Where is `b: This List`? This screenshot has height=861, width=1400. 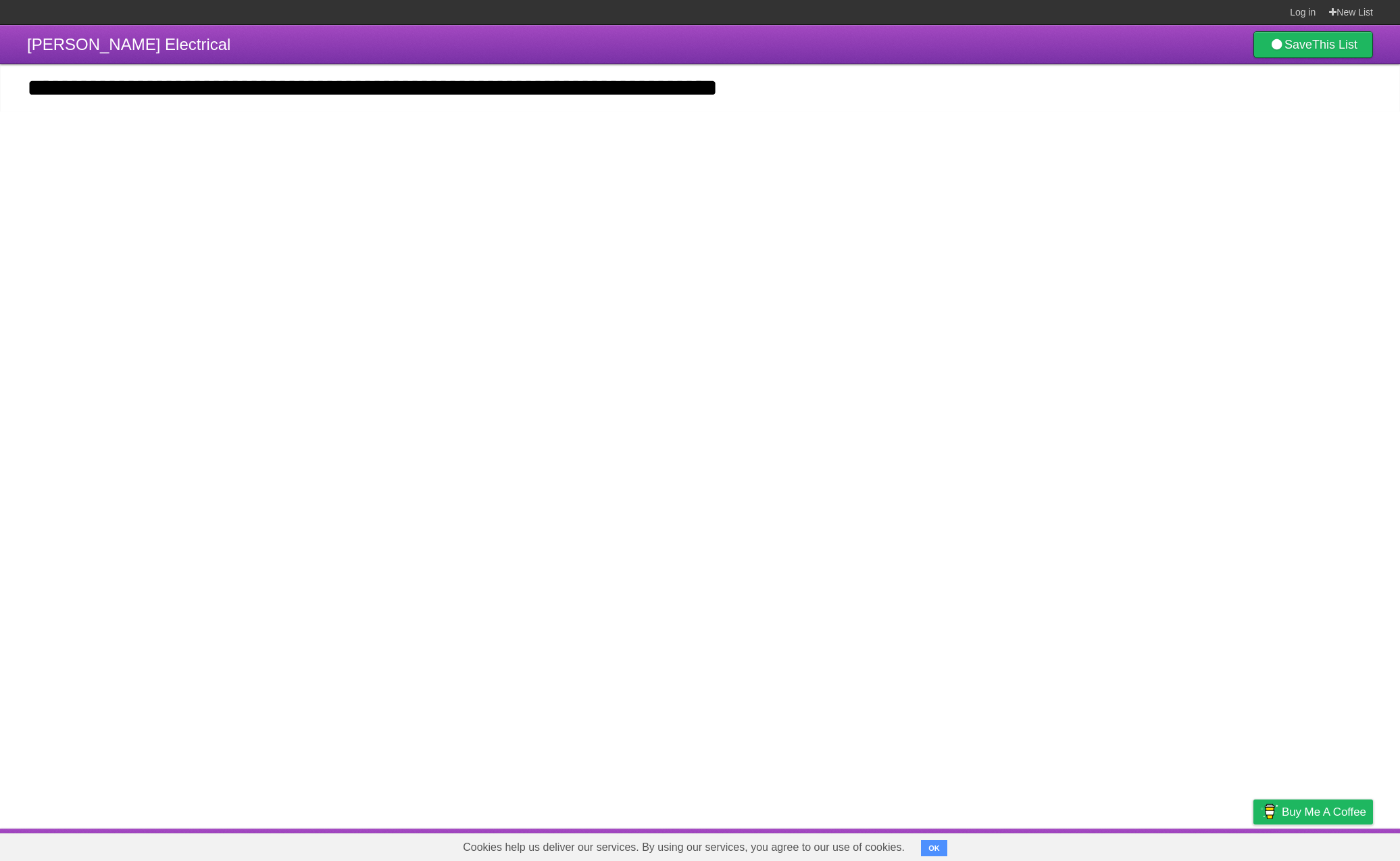
b: This List is located at coordinates (1334, 45).